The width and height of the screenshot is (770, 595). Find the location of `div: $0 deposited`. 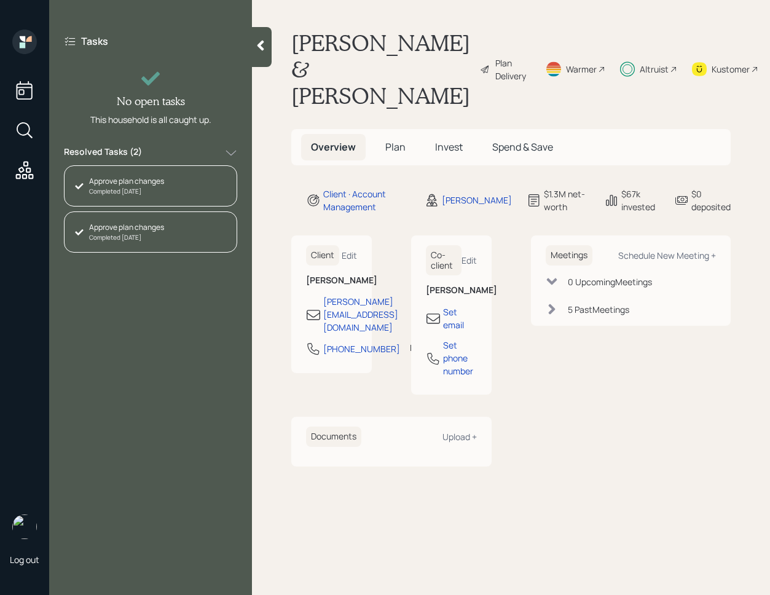

div: $0 deposited is located at coordinates (711, 200).